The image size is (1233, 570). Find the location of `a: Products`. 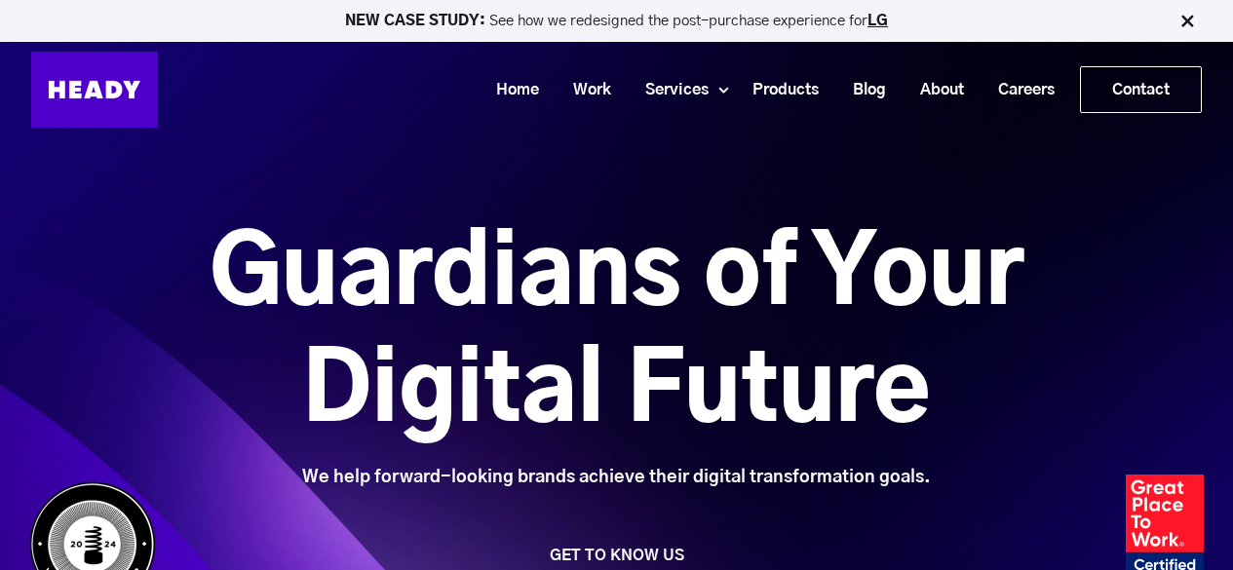

a: Products is located at coordinates (778, 90).